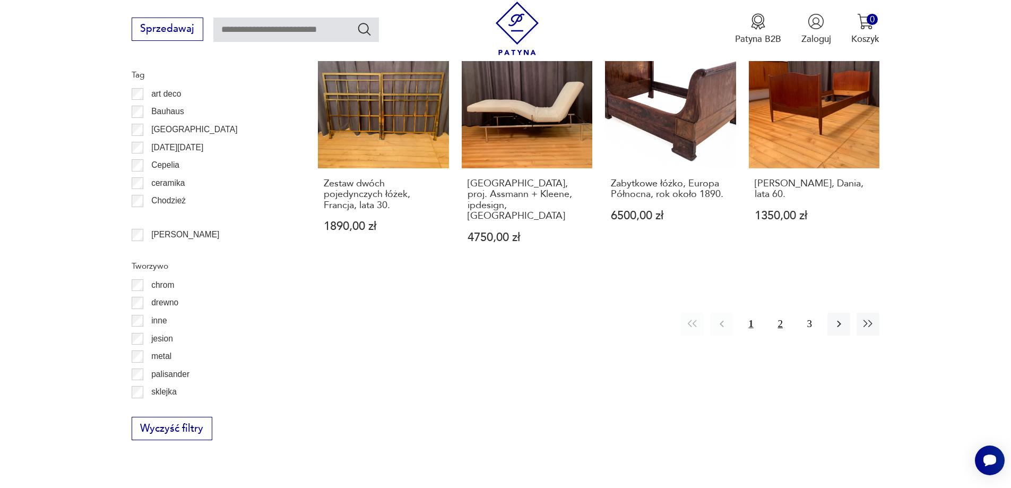 Image resolution: width=1011 pixels, height=488 pixels. Describe the element at coordinates (670, 189) in the screenshot. I see `h3: Zabytkowe łóżko, Europa Północna, rok około 1890.` at that location.